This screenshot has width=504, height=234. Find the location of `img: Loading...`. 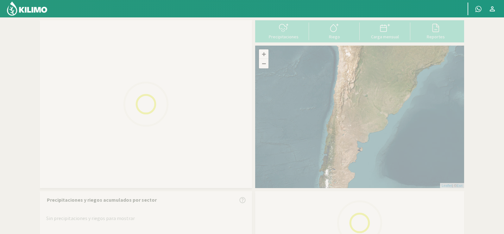

img: Loading... is located at coordinates (146, 104).